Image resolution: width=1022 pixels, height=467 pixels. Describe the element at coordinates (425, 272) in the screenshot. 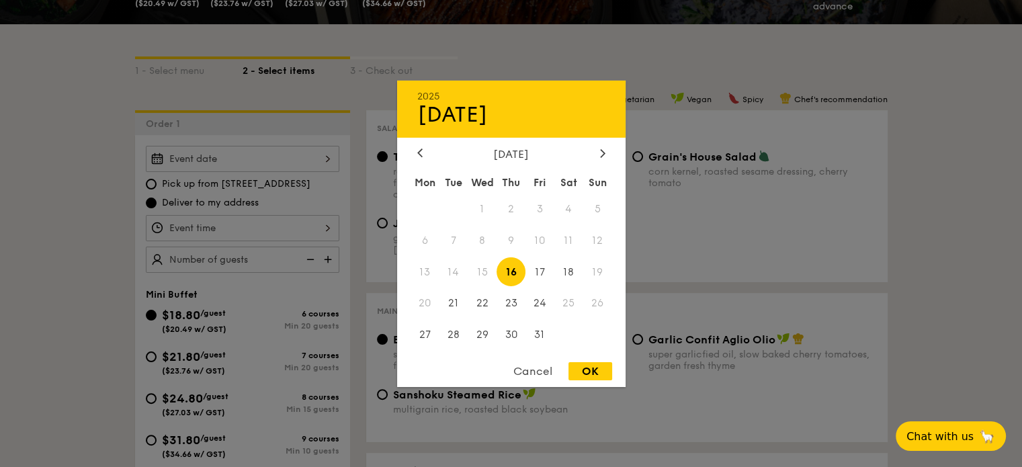

I see `span: 13` at that location.